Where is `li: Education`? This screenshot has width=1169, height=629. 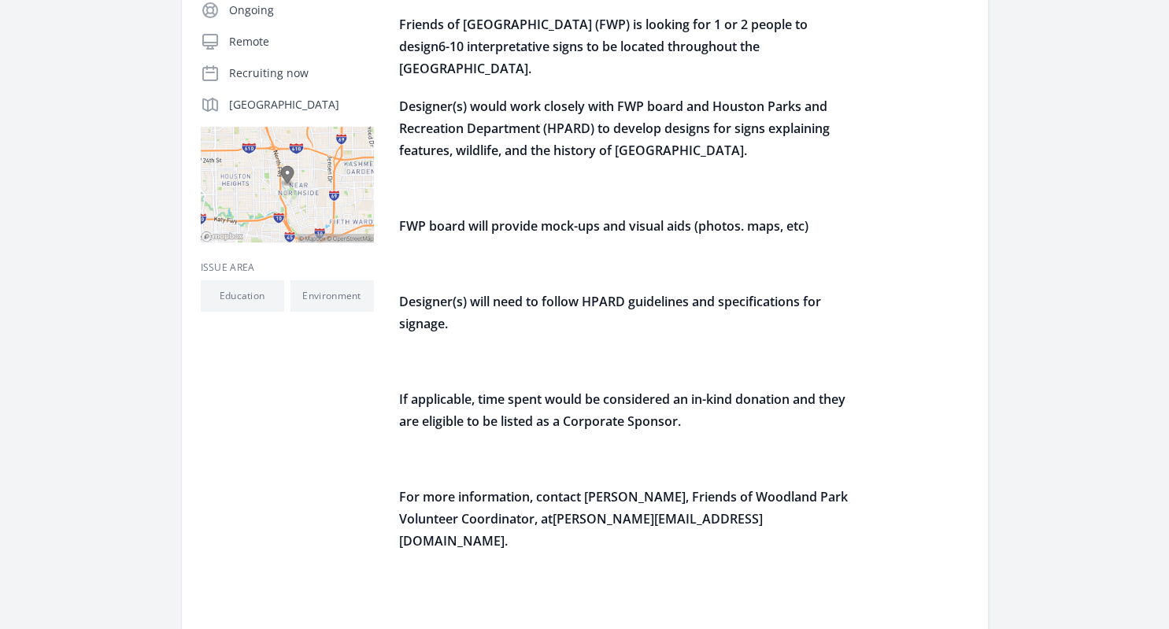 li: Education is located at coordinates (242, 296).